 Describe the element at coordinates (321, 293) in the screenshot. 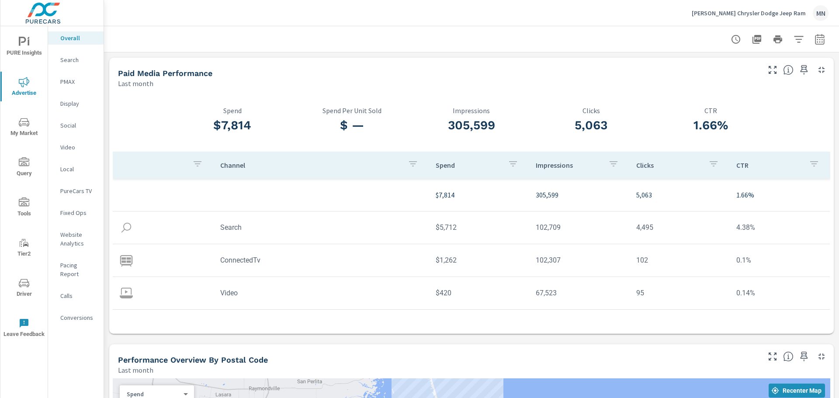

I see `td: Video` at that location.